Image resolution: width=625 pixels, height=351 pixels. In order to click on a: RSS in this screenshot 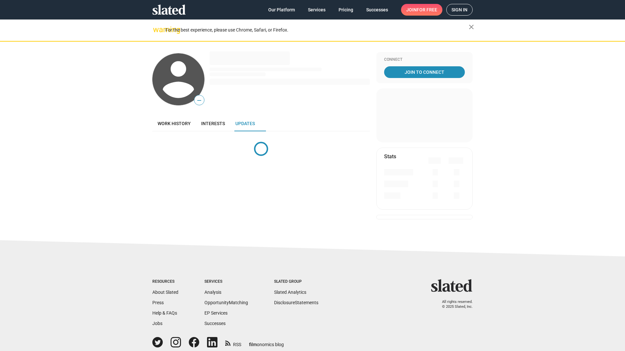, I will do `click(233, 343)`.